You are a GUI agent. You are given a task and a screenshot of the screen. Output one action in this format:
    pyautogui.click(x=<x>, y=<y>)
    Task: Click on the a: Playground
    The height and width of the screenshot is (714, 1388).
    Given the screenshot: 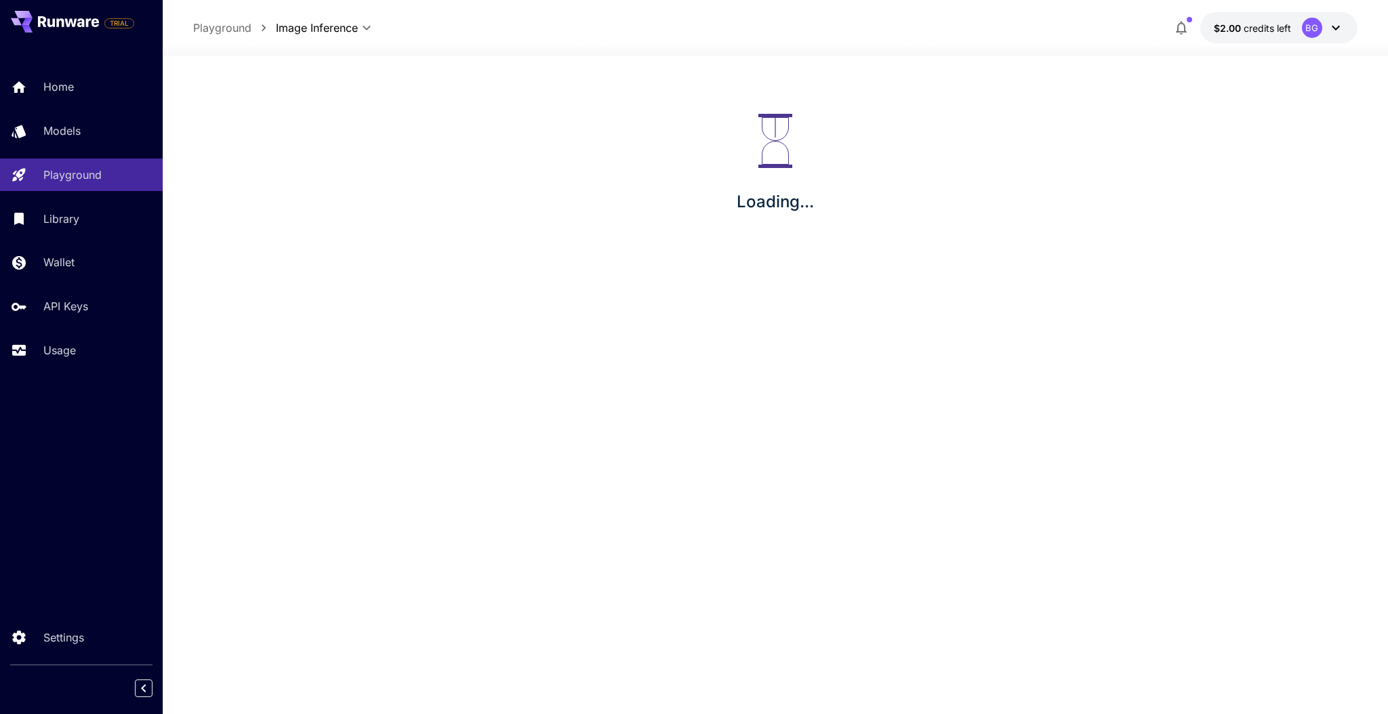 What is the action you would take?
    pyautogui.click(x=222, y=28)
    